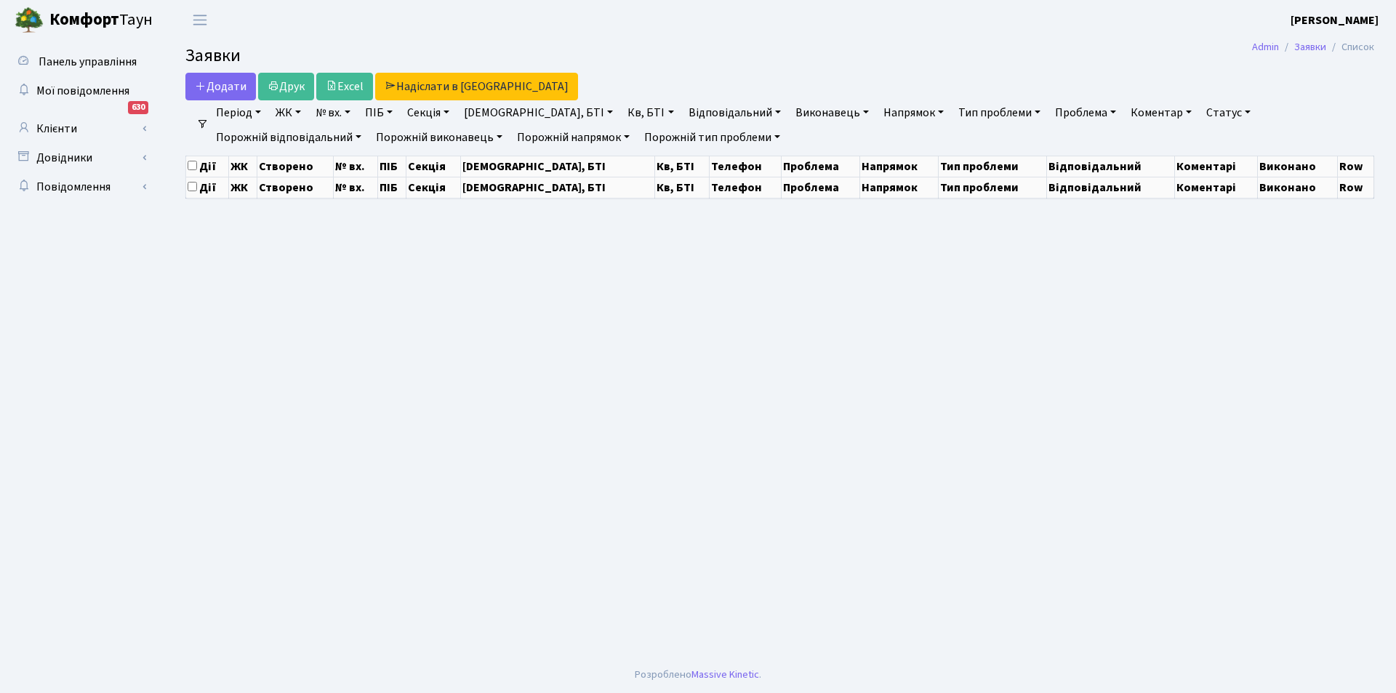 This screenshot has height=693, width=1396. What do you see at coordinates (1161, 113) in the screenshot?
I see `a: Коментар` at bounding box center [1161, 113].